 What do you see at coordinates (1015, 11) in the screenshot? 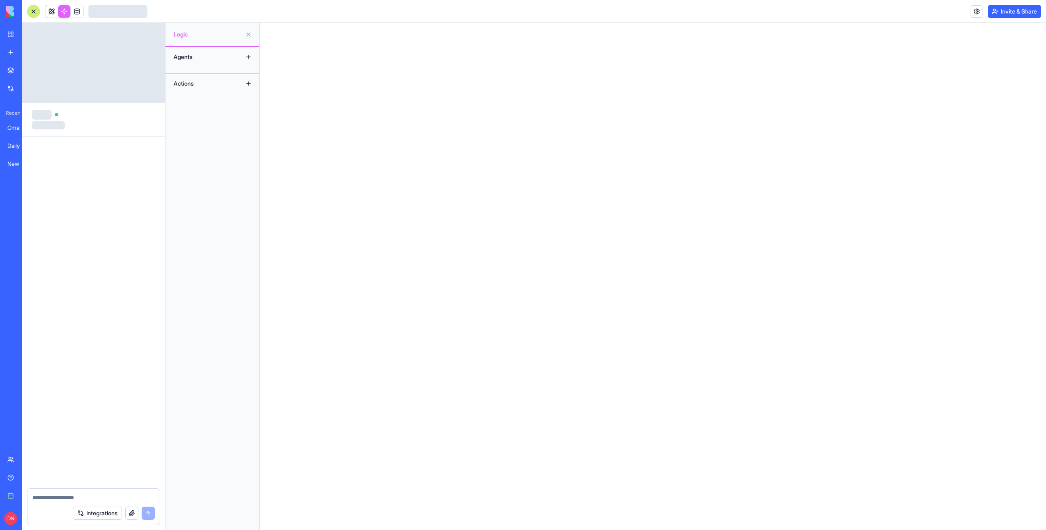
I see `button: Invite & Share` at bounding box center [1015, 11].